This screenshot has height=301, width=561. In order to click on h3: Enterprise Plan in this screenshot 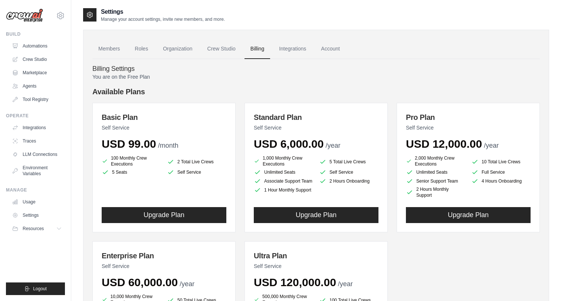, I will do `click(164, 256)`.